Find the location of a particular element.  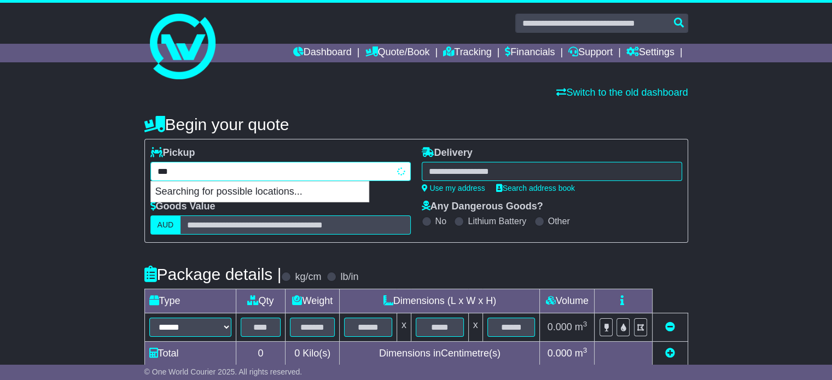

typeahead: Please provide city is located at coordinates (281, 171).